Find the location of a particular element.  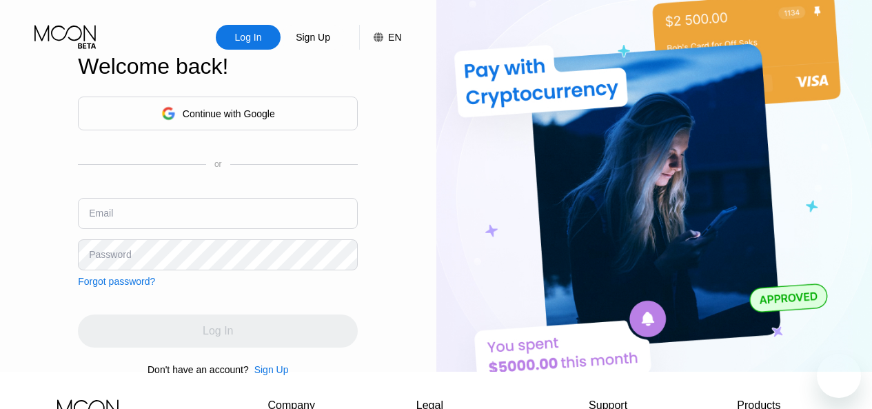

div: Don't have an account? is located at coordinates (198, 369).